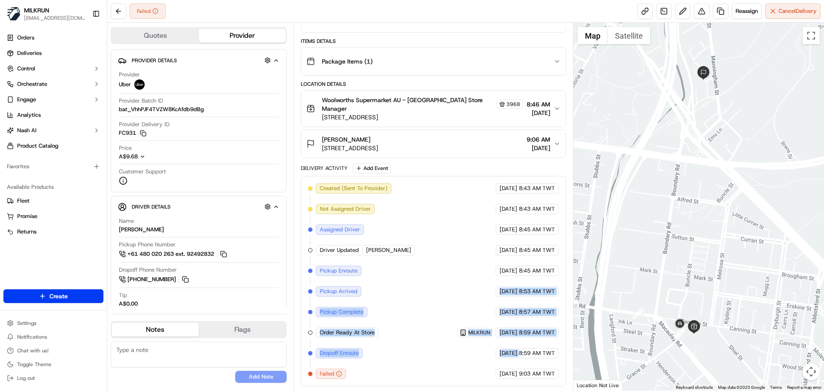  I want to click on span: Not Assigned Driver, so click(345, 209).